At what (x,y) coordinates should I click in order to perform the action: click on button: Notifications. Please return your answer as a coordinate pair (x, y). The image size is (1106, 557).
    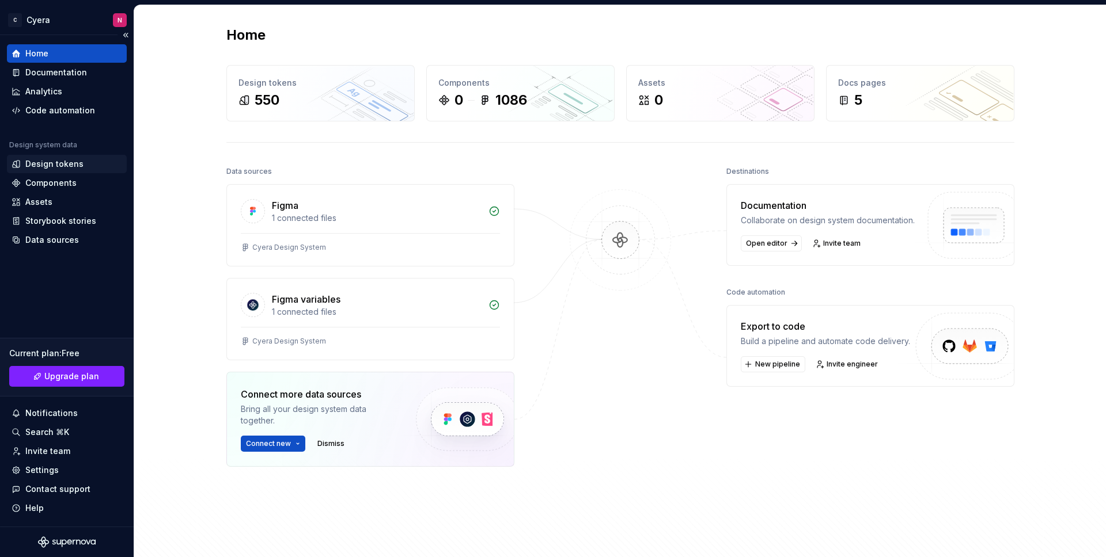
    Looking at the image, I should click on (67, 413).